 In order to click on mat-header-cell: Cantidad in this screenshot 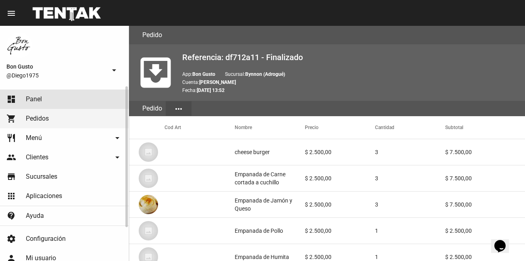, I will do `click(410, 127)`.